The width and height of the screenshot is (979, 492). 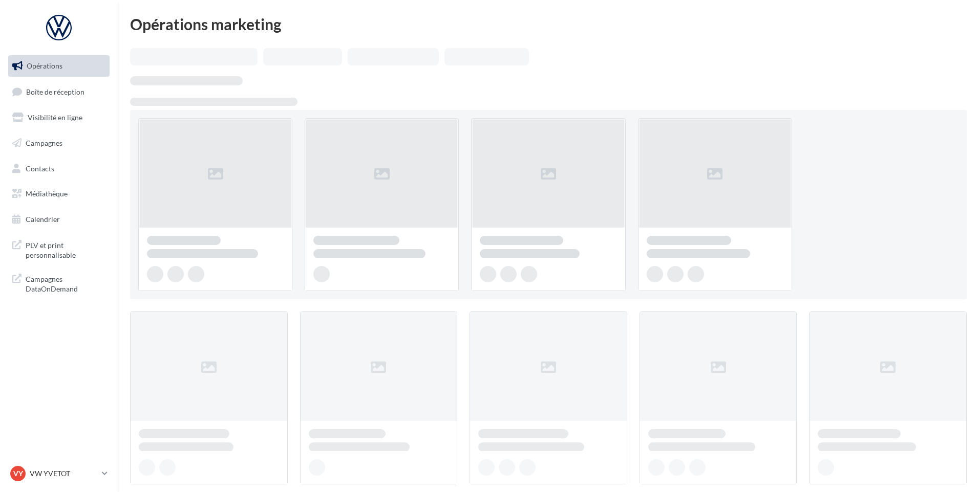 I want to click on div: Opérations marketing, so click(x=548, y=24).